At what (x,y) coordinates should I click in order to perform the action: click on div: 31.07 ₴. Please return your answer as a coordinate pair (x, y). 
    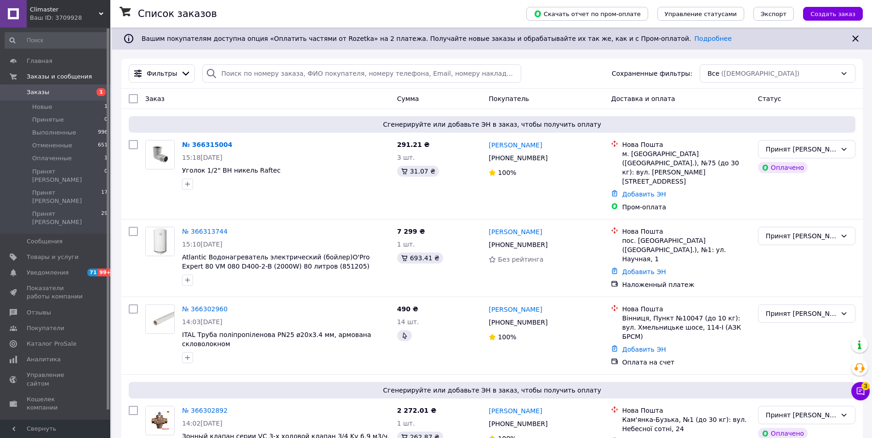
    Looking at the image, I should click on (418, 171).